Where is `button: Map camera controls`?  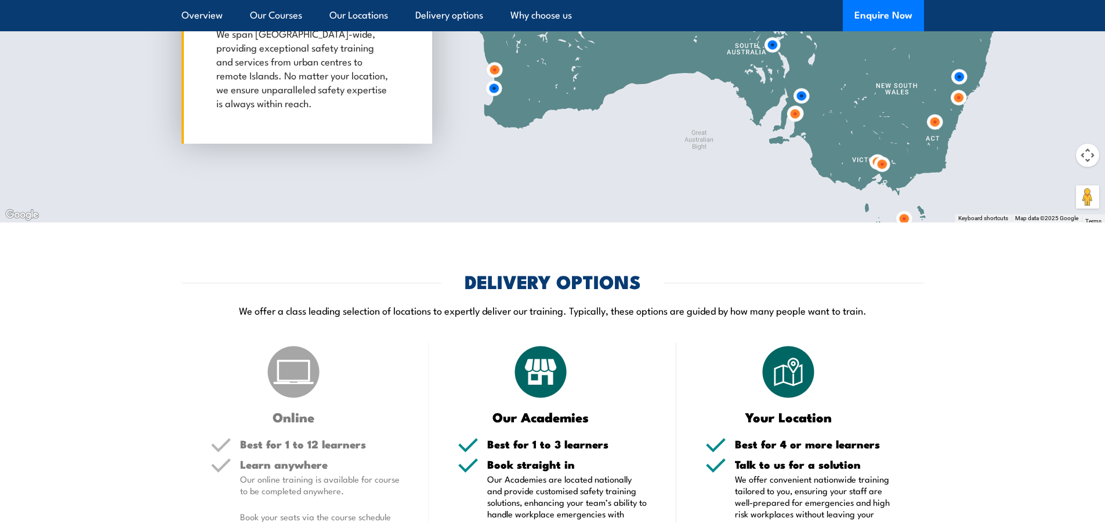
button: Map camera controls is located at coordinates (1087, 155).